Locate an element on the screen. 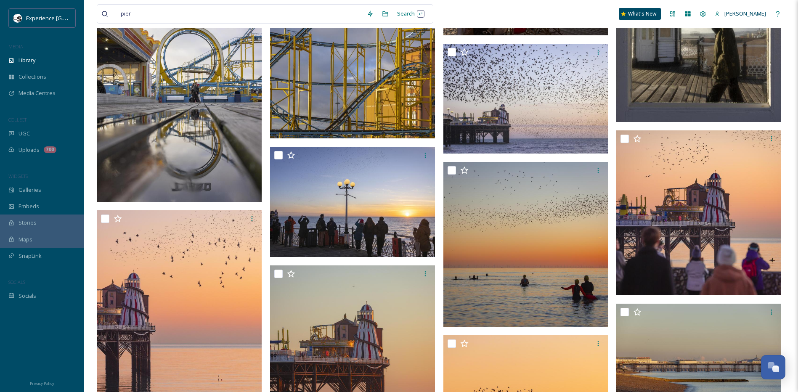 Image resolution: width=798 pixels, height=392 pixels. span: SOCIALS is located at coordinates (17, 282).